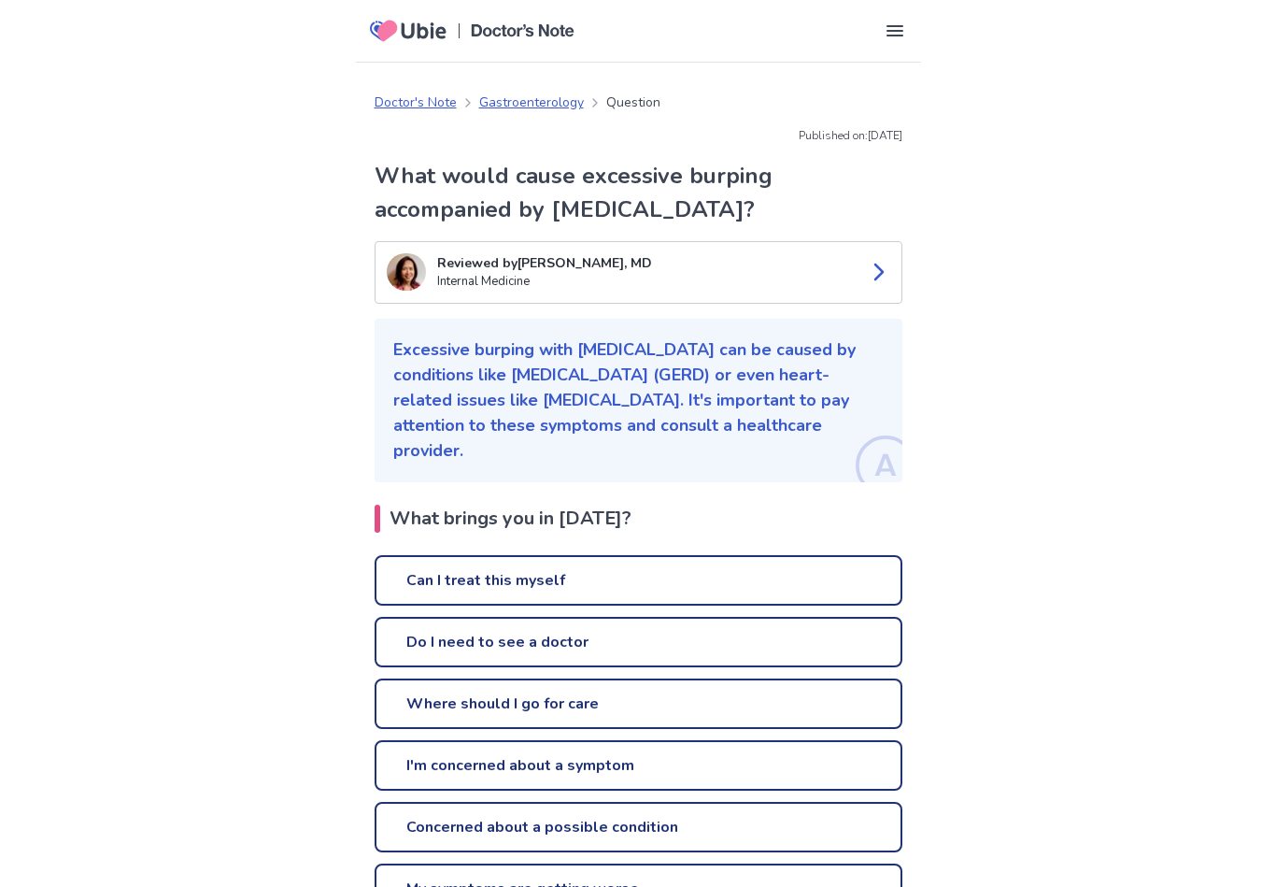  I want to click on nav: breadcrumb, so click(518, 102).